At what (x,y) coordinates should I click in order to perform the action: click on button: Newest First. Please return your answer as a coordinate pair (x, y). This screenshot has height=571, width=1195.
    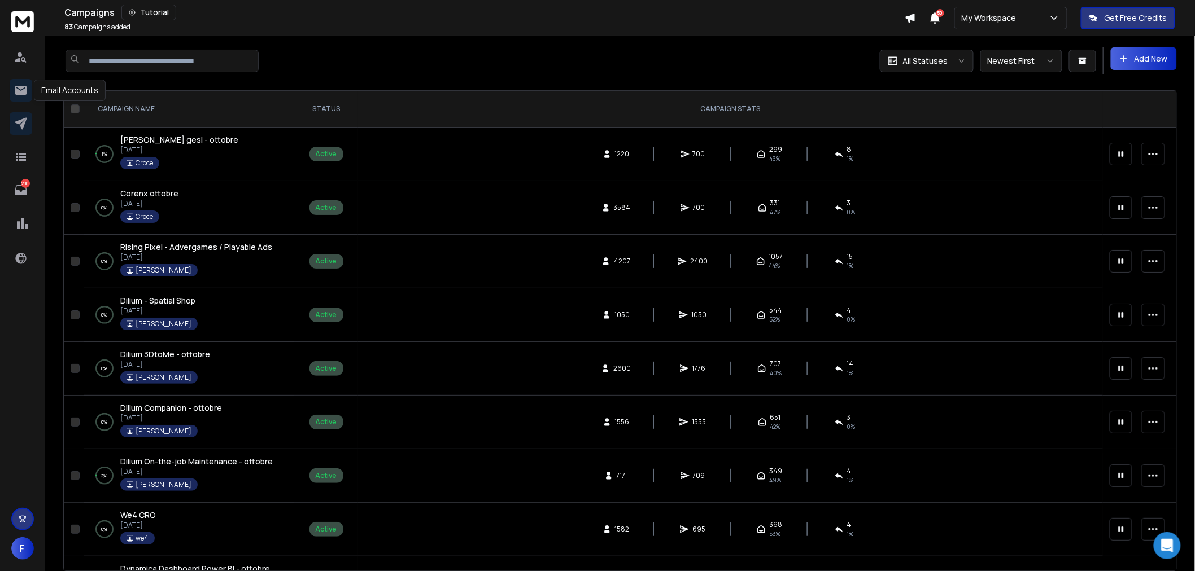
    Looking at the image, I should click on (1021, 61).